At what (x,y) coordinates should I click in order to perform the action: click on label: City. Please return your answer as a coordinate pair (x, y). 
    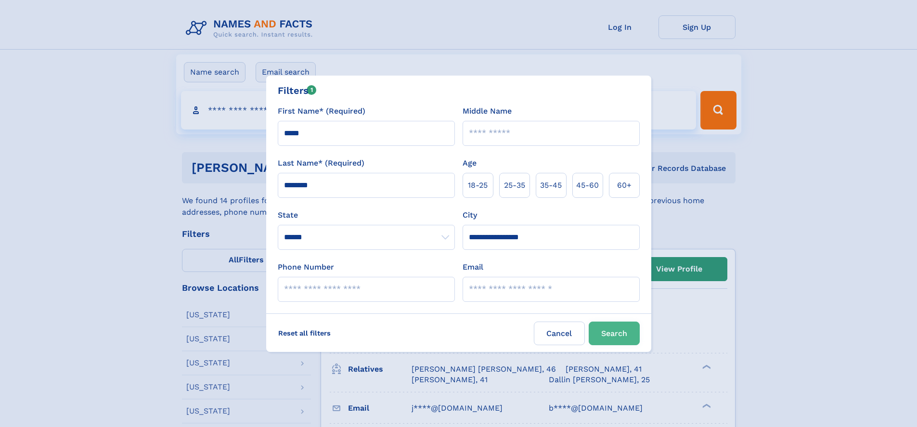
    Looking at the image, I should click on (470, 215).